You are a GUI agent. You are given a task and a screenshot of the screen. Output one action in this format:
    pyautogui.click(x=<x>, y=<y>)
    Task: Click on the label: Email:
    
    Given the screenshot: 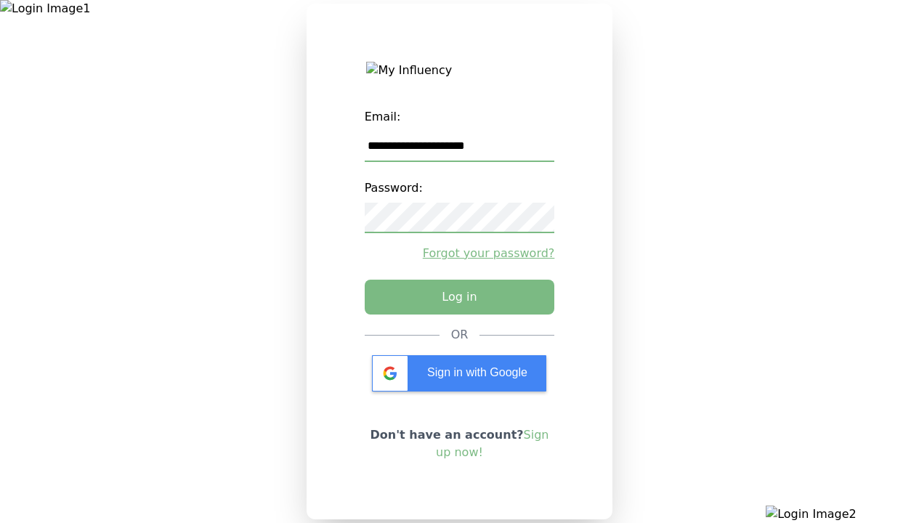 What is the action you would take?
    pyautogui.click(x=460, y=117)
    